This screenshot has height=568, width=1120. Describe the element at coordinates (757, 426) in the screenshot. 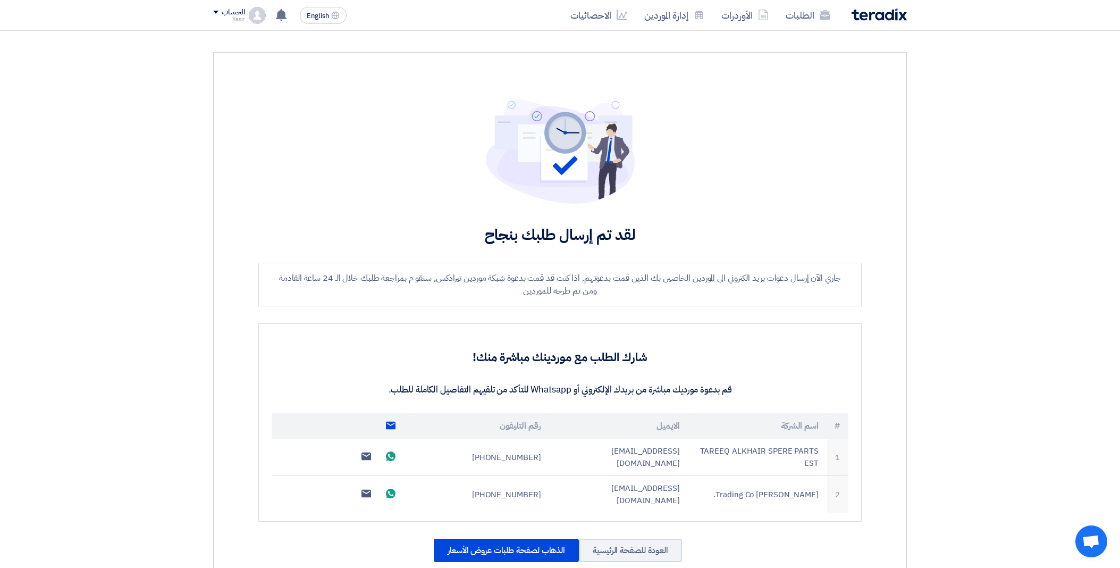

I see `th: اسم الشركة` at that location.